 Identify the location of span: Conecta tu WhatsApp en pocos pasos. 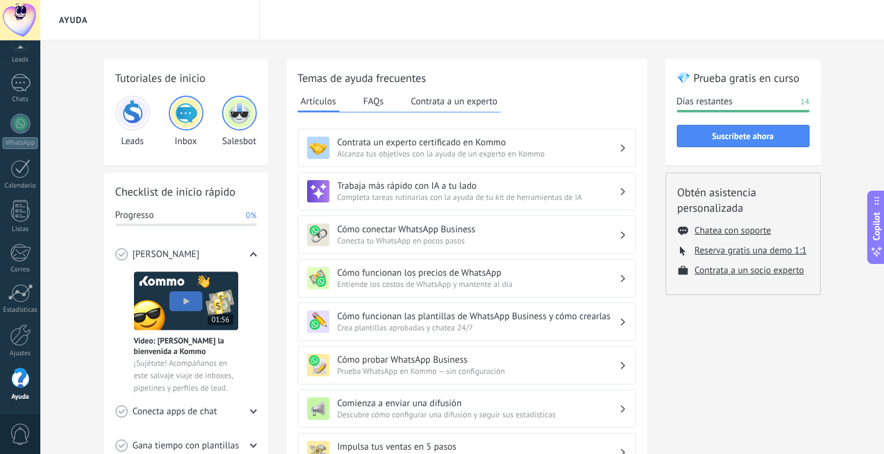
(479, 240).